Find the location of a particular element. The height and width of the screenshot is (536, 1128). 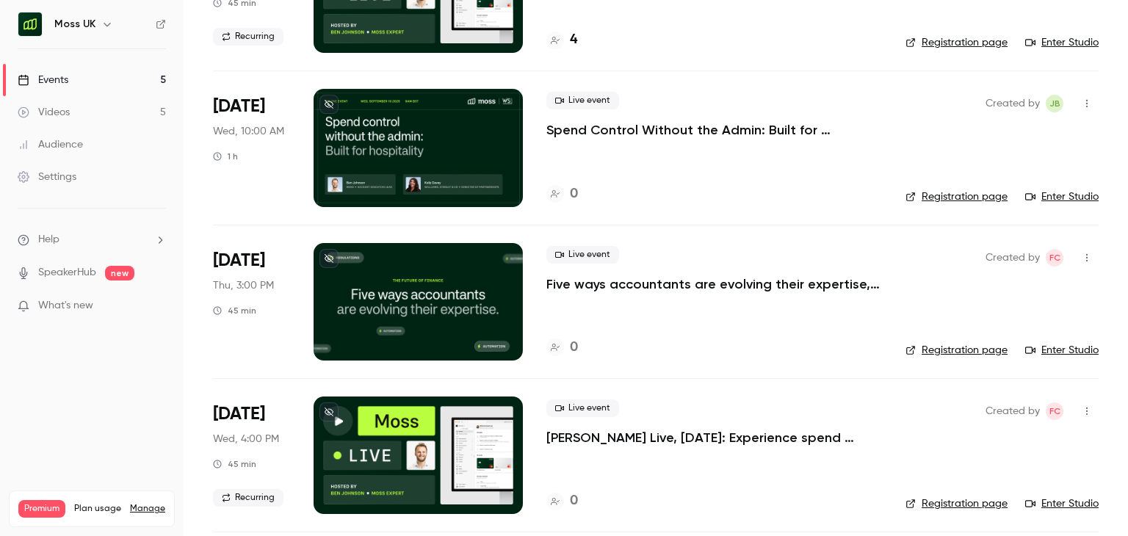

a: Manage is located at coordinates (148, 509).